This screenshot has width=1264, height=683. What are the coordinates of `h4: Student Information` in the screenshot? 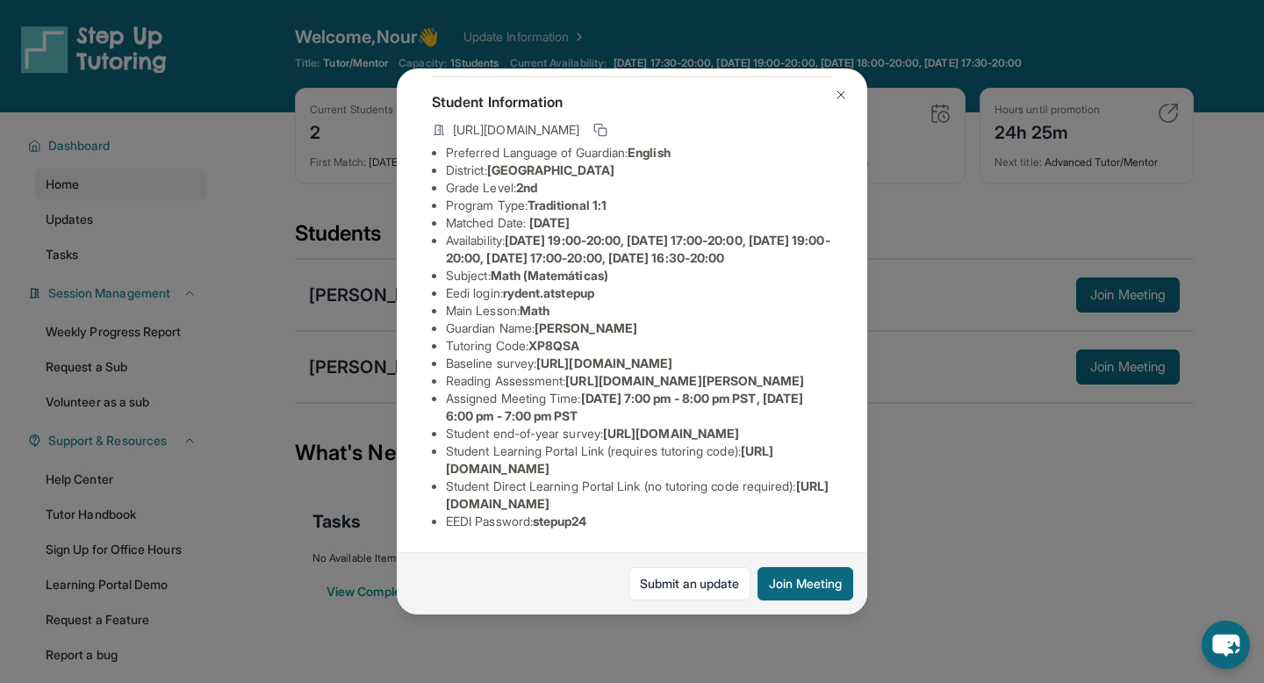 It's located at (632, 102).